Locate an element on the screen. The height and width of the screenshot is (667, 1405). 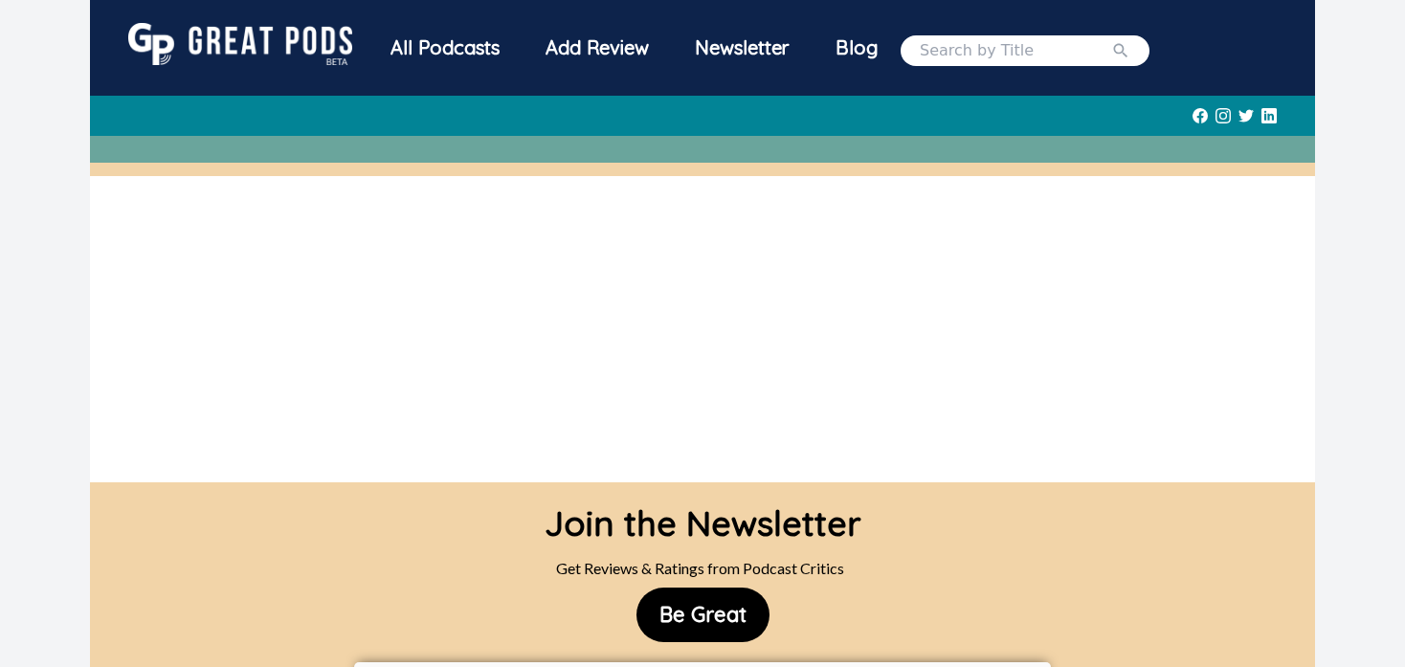
div: Get Reviews & Ratings from Podcast Critics is located at coordinates (702, 569).